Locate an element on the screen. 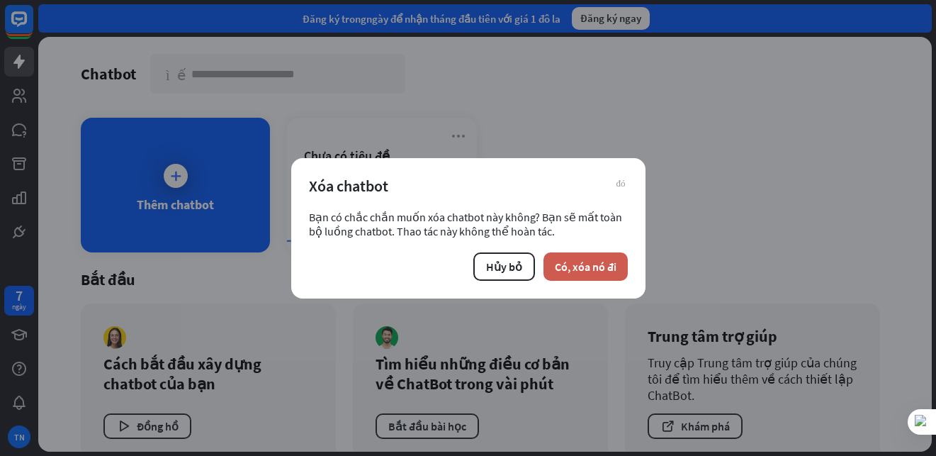 The height and width of the screenshot is (456, 936). font: Có, xóa nó đi is located at coordinates (585, 266).